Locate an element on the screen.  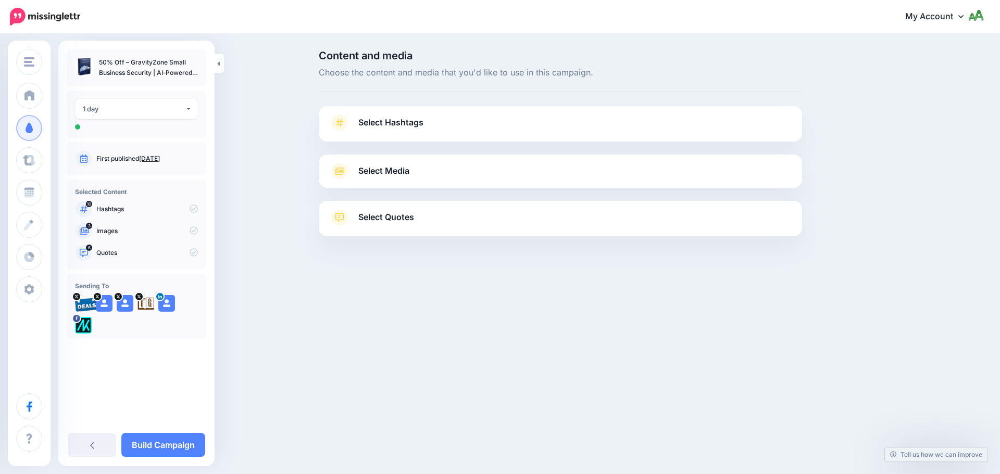
a: My Account is located at coordinates (939, 17).